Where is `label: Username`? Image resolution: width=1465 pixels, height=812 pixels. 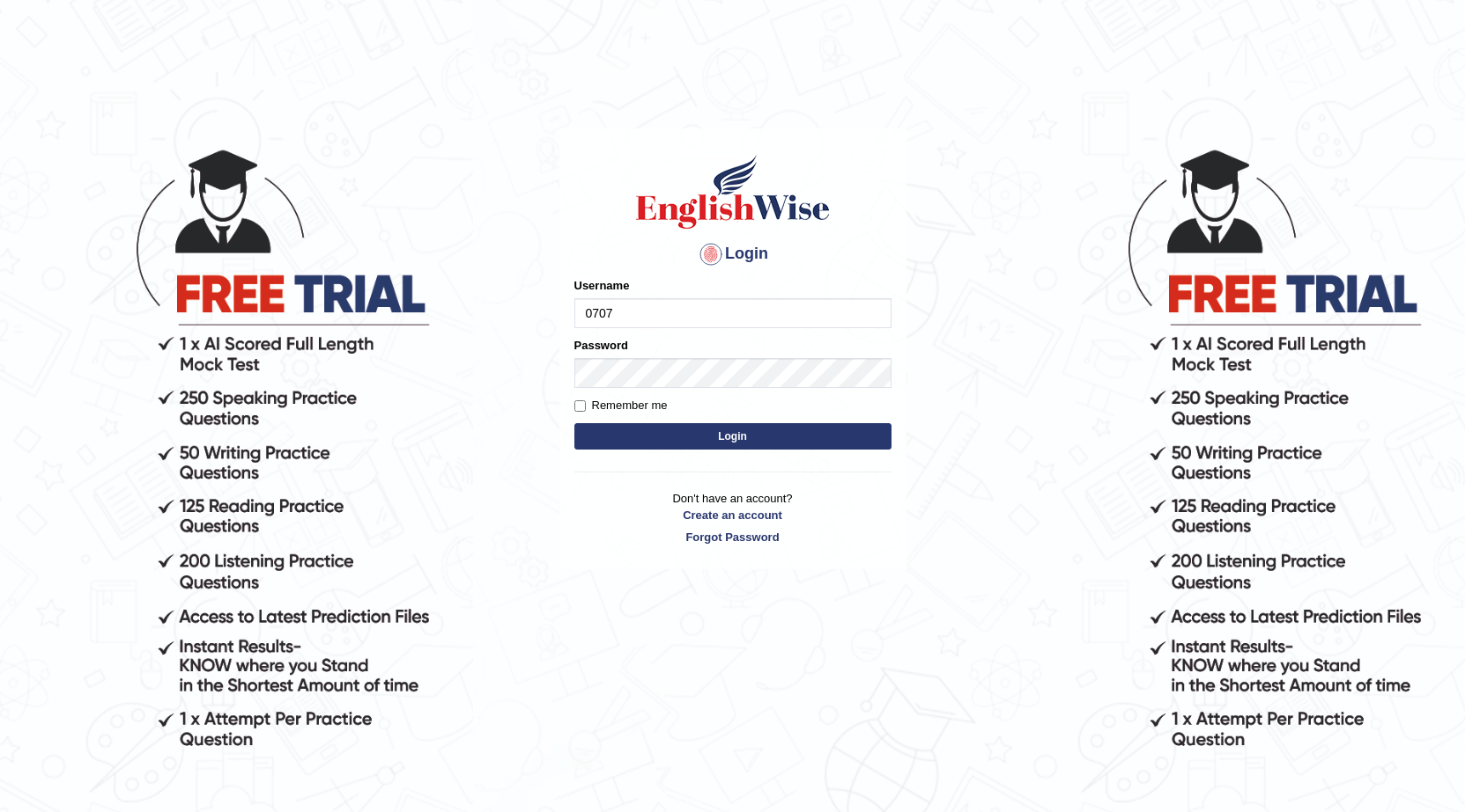 label: Username is located at coordinates (601, 285).